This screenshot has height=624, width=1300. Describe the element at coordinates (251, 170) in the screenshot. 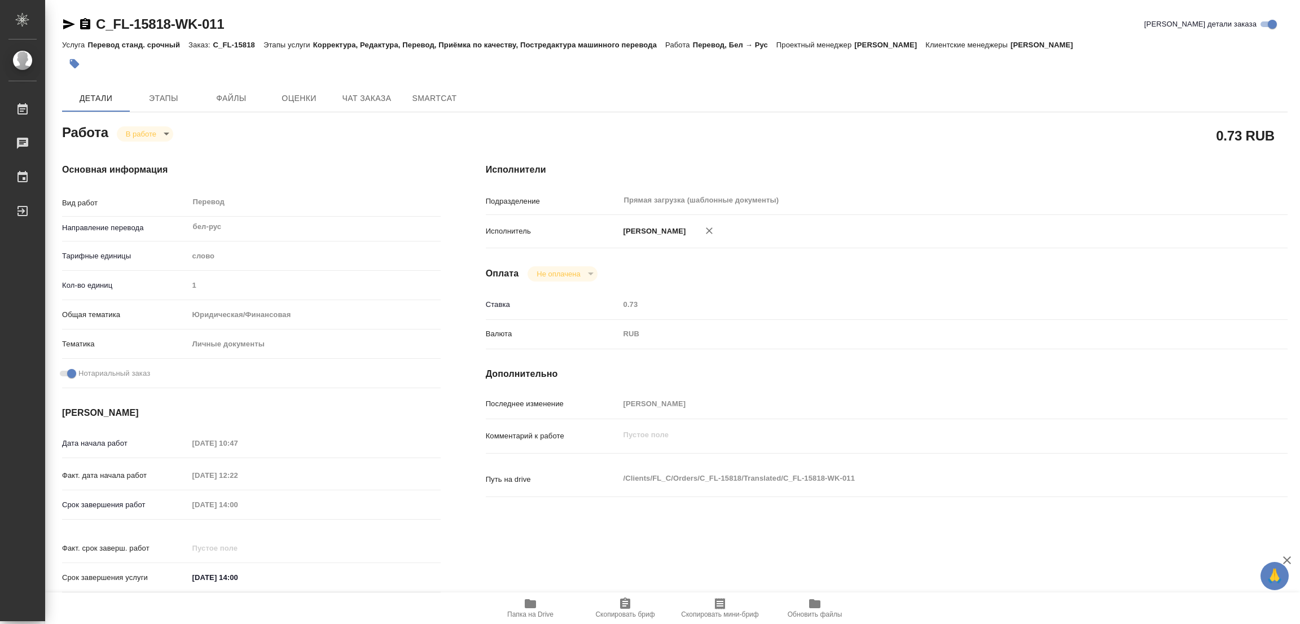

I see `h4: Основная информация` at that location.